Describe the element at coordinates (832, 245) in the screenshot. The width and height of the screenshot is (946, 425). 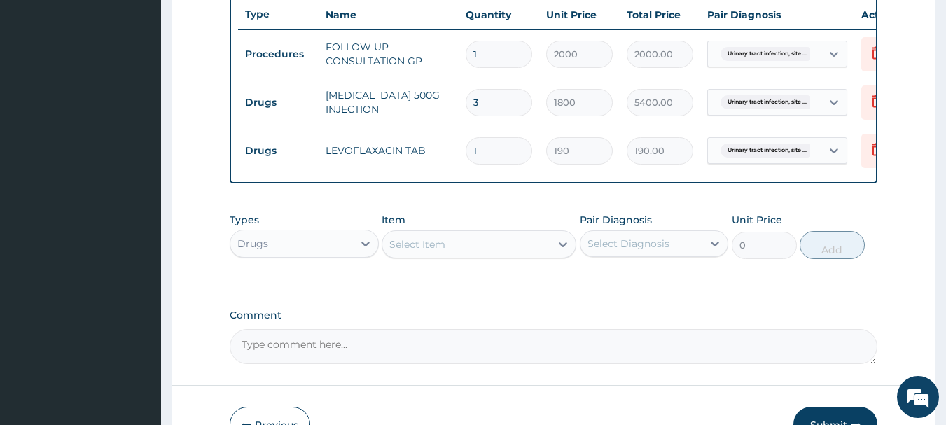
I see `button: Add` at that location.